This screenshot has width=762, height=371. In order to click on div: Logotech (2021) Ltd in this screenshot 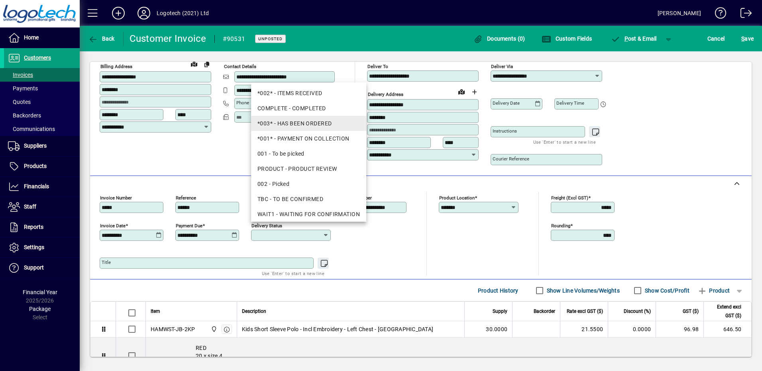, I will do `click(182, 13)`.